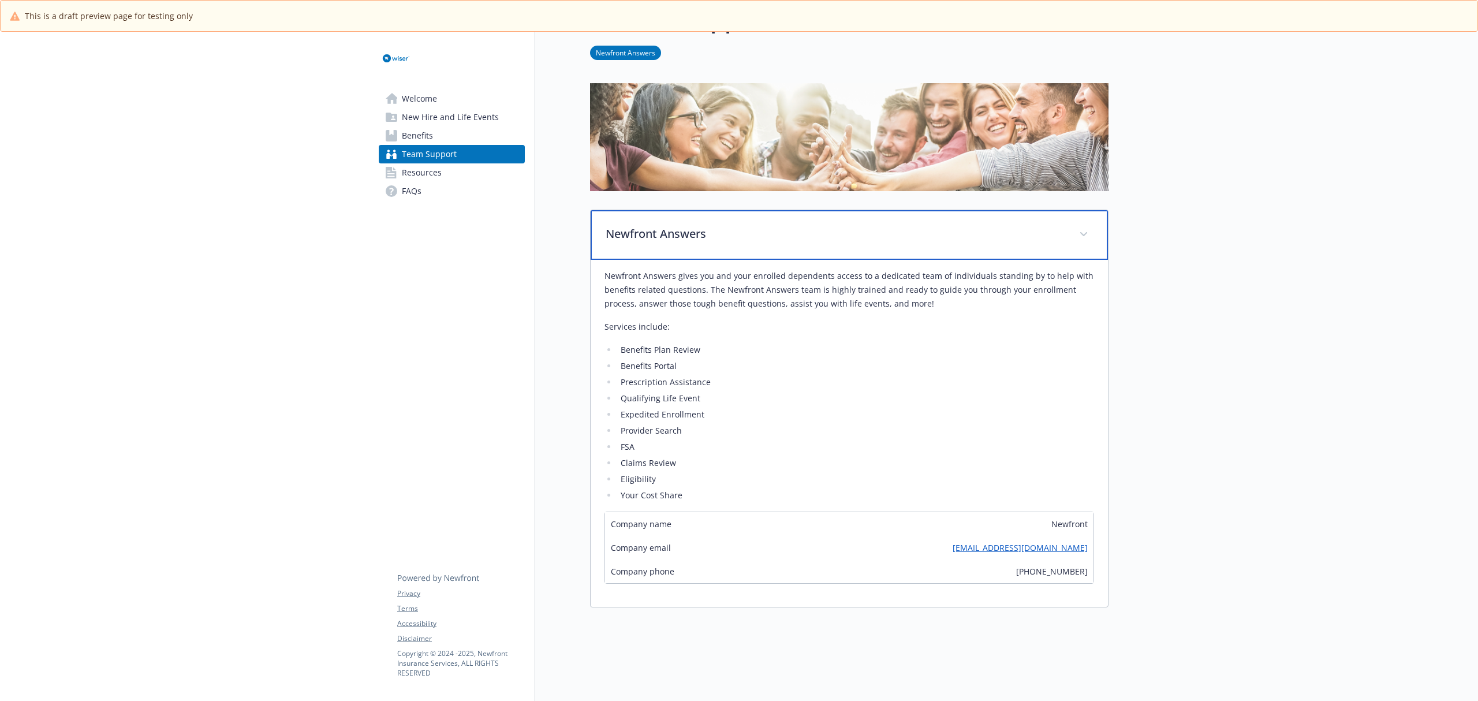  I want to click on span: FAQs, so click(412, 191).